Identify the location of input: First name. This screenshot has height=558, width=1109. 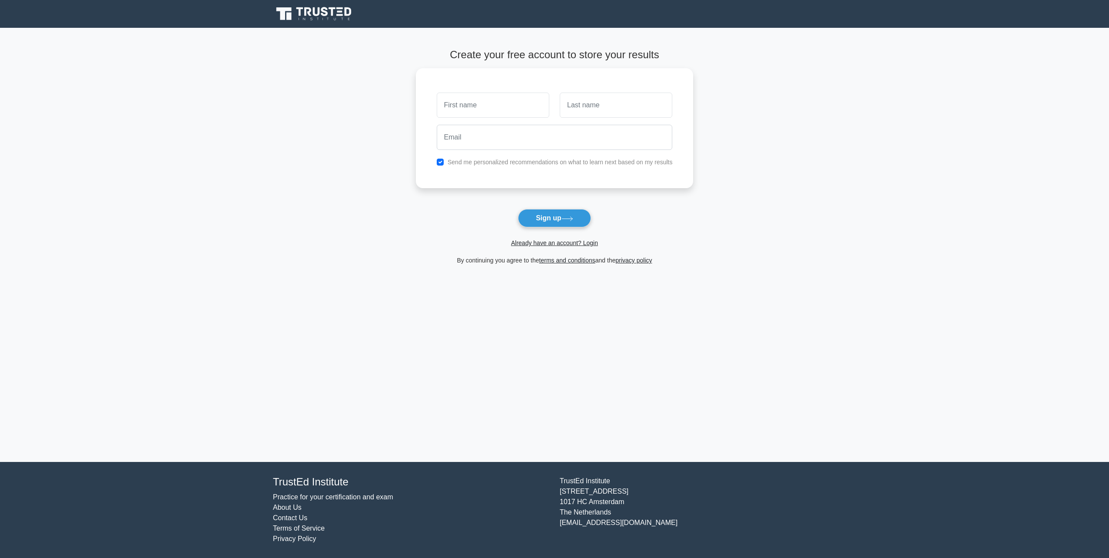
(493, 105).